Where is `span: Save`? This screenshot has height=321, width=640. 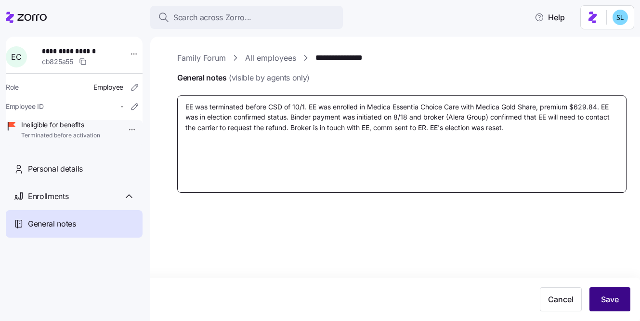 span: Save is located at coordinates (610, 299).